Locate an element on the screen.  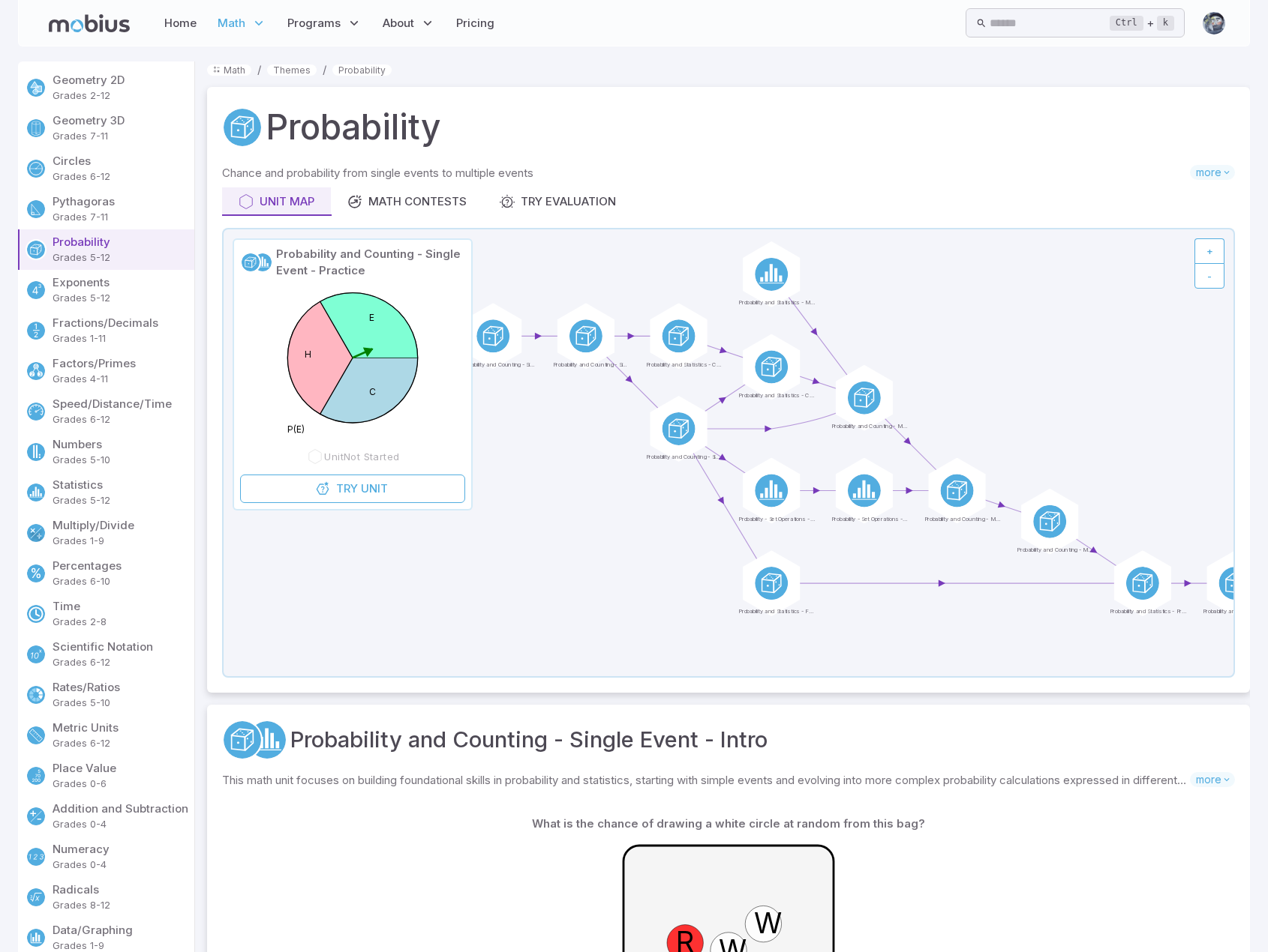
a: Geometry 2DGrades 2-12 is located at coordinates (106, 88).